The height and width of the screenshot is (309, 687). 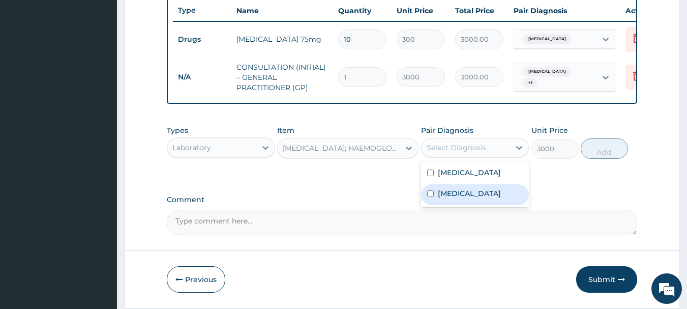 I want to click on button: Add, so click(x=604, y=148).